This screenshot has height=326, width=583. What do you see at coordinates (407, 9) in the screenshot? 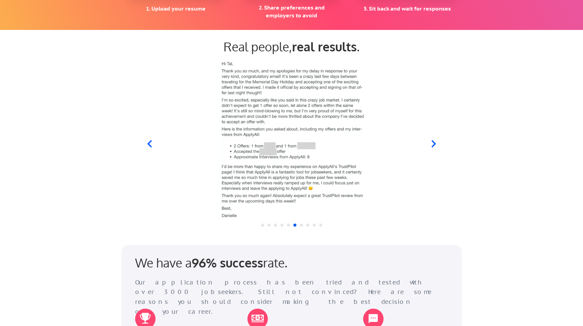
I see `div: 3. Sit back and wait for responses` at bounding box center [407, 9].